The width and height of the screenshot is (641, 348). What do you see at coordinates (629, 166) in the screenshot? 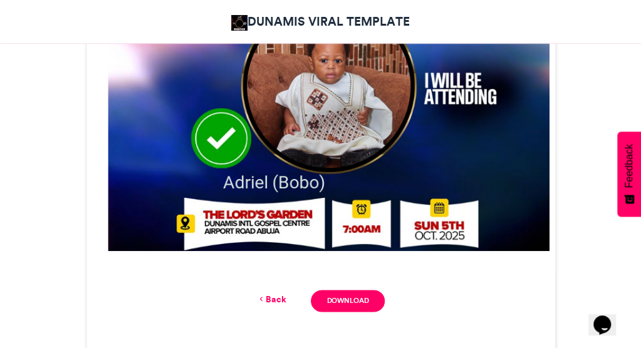
I see `span: Feedback` at bounding box center [629, 166].